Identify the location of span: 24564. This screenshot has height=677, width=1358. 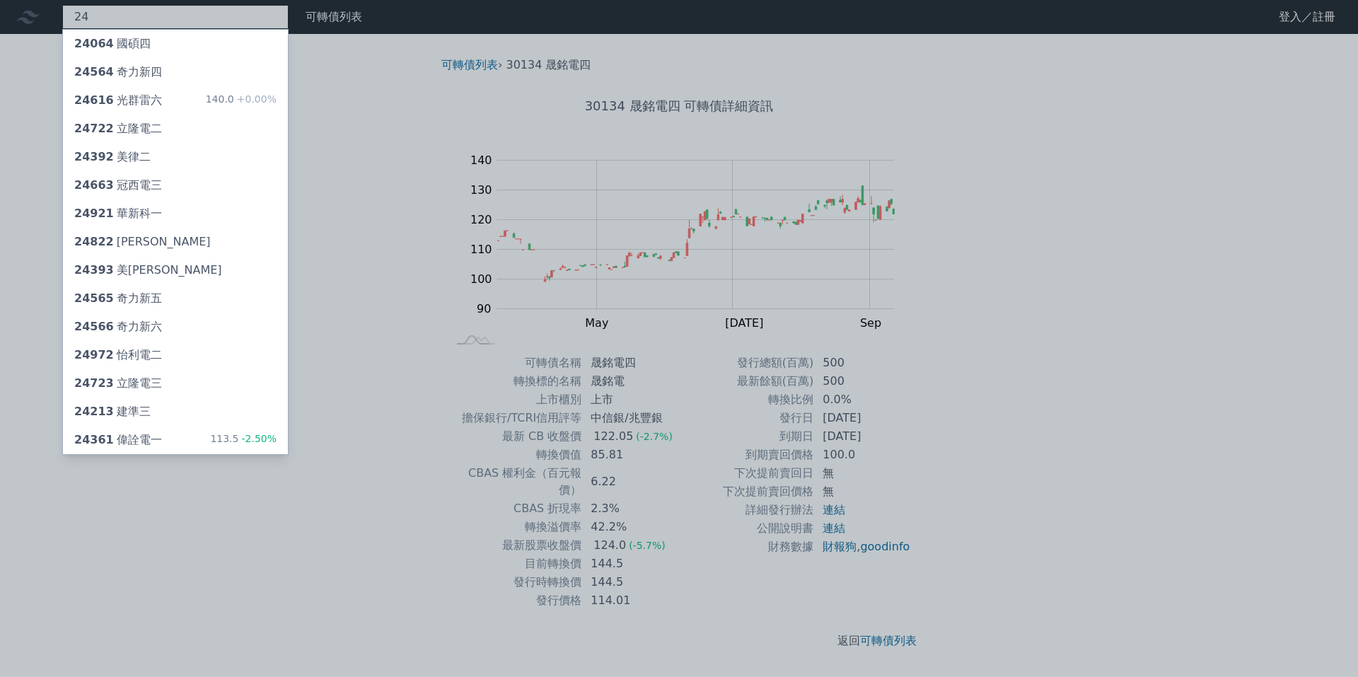
(94, 71).